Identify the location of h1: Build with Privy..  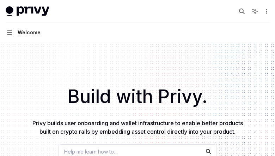
(138, 96).